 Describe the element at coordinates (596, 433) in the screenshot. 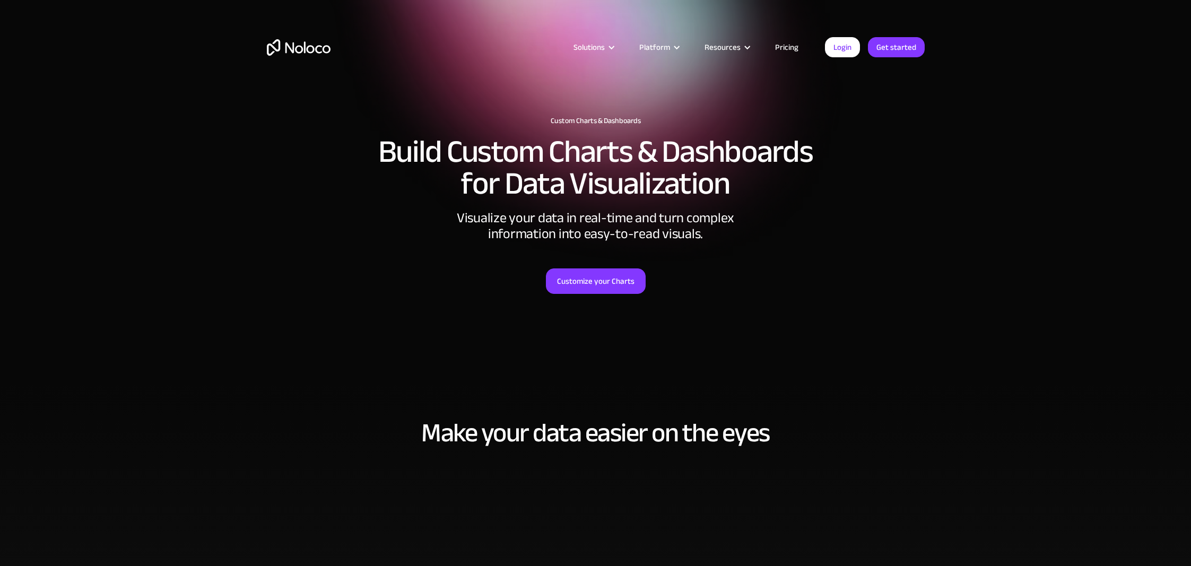

I see `h2: Make your data easier on the eyes` at that location.